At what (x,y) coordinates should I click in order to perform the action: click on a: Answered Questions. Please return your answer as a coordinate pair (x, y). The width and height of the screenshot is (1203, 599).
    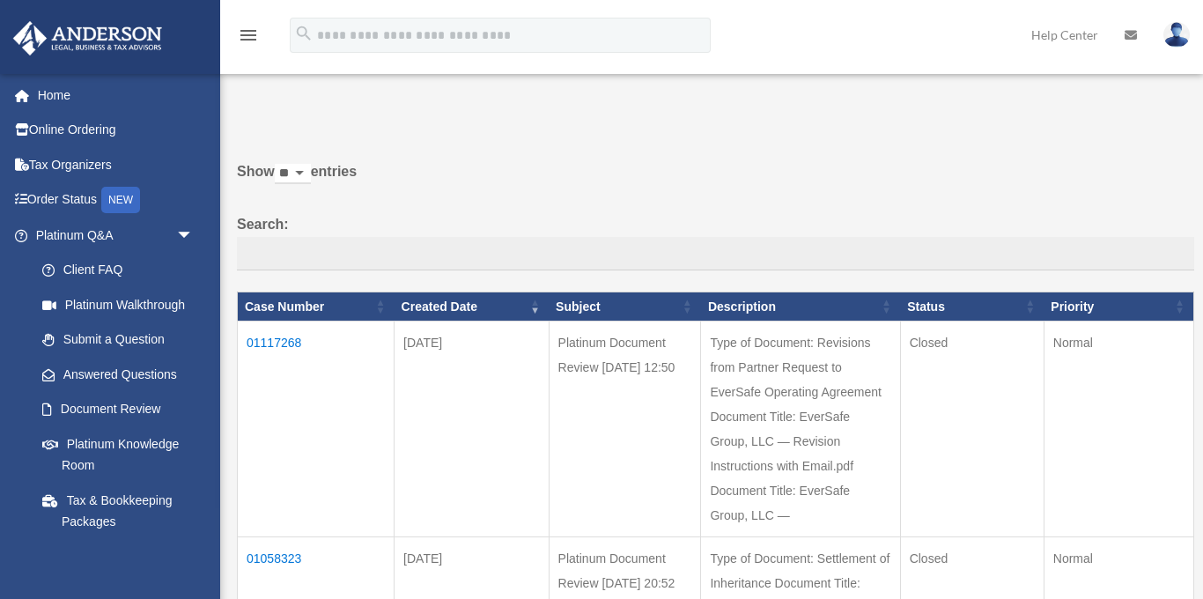
    Looking at the image, I should click on (114, 374).